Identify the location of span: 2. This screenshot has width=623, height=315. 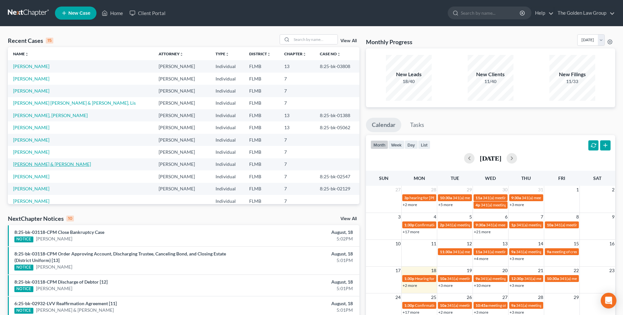
(614, 190).